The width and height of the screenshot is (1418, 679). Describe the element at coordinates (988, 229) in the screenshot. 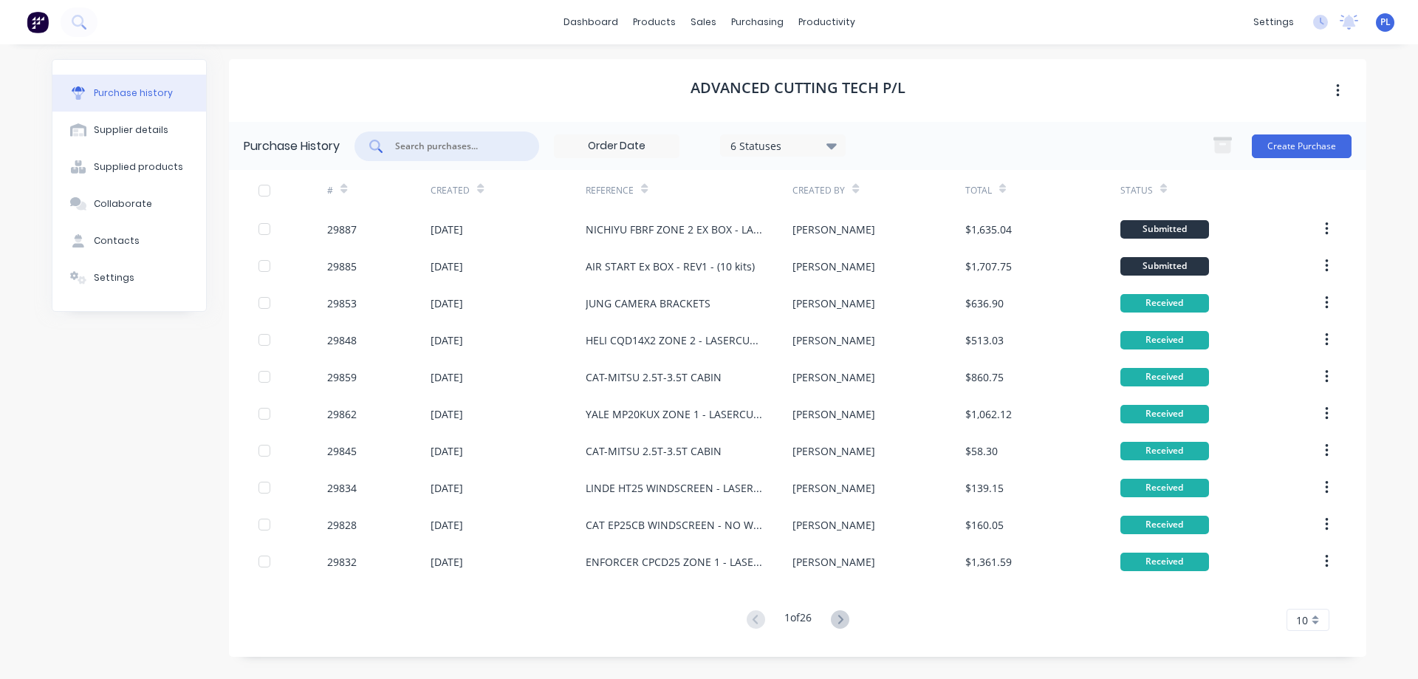

I see `div: $1,635.04` at that location.